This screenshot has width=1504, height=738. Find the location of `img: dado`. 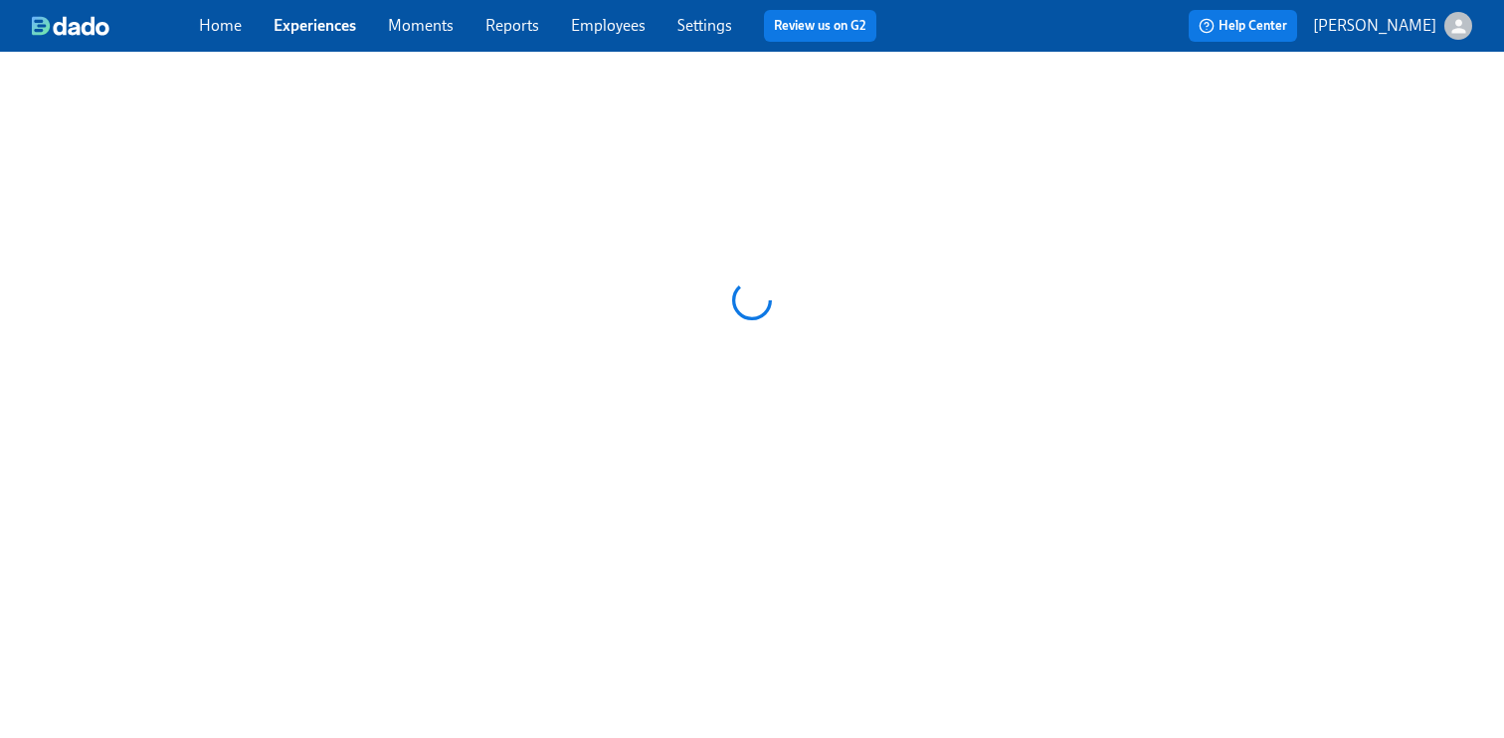

img: dado is located at coordinates (71, 26).